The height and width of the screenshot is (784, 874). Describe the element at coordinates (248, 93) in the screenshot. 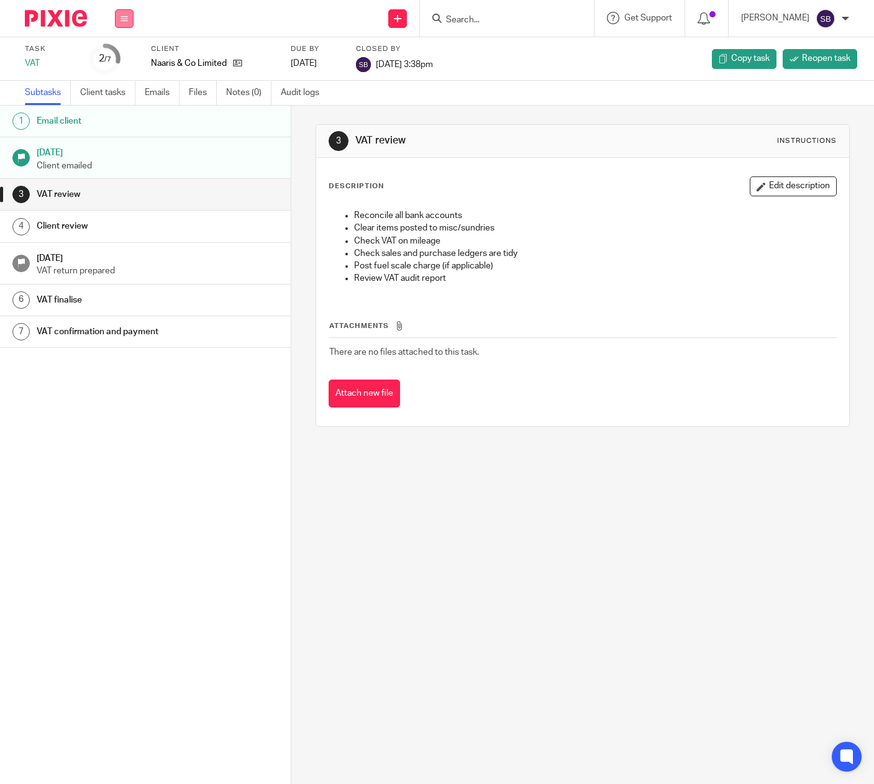

I see `a: Notes (0)` at that location.